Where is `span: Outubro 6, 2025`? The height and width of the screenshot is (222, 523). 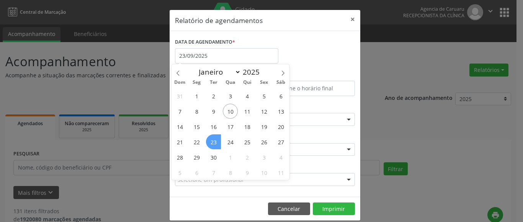
span: Outubro 6, 2025 is located at coordinates (196, 172).